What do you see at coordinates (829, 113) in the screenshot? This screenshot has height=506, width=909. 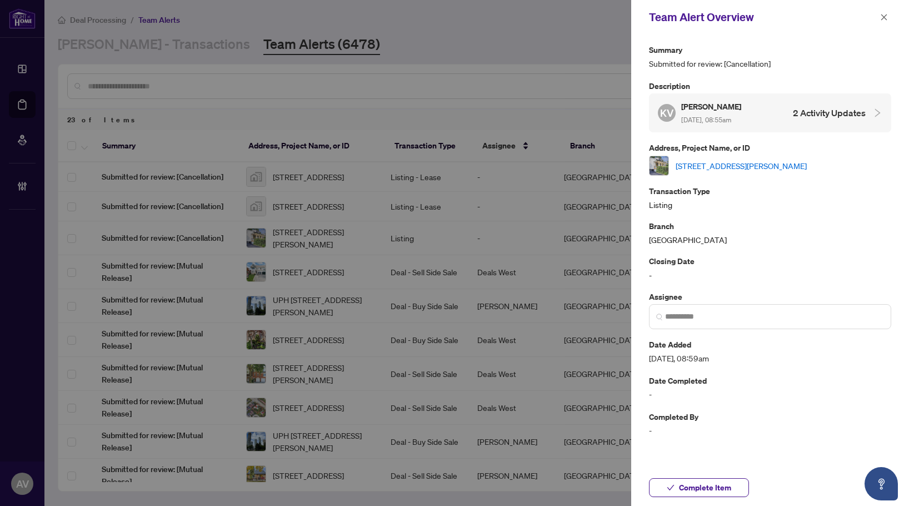 I see `h4: 2 Activity Updates` at bounding box center [829, 113].